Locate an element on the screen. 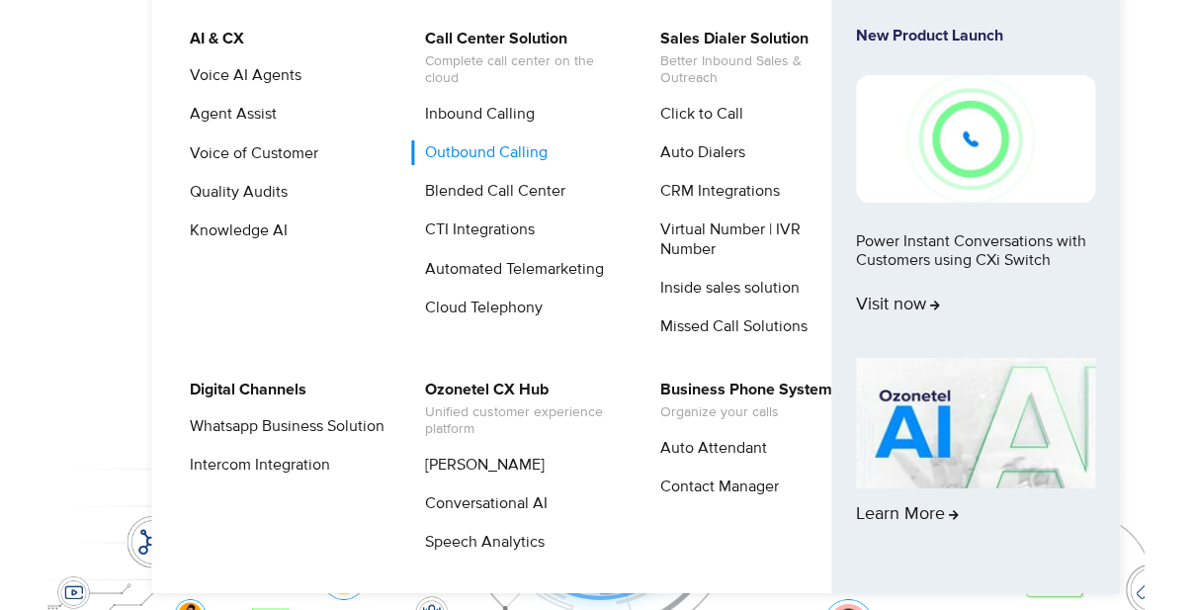 This screenshot has width=1195, height=610. a: Voice of Customer is located at coordinates (249, 153).